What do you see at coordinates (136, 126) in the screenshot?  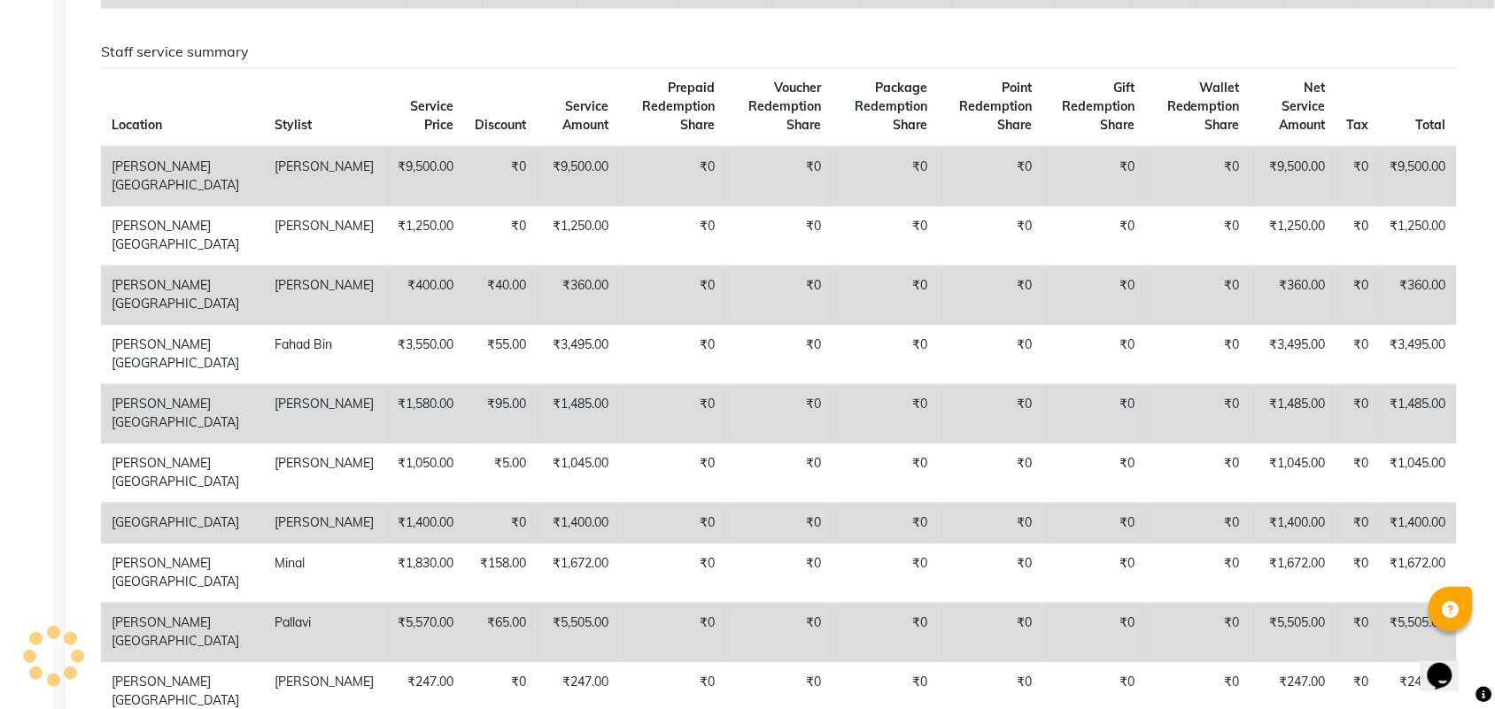 I see `span: Location` at bounding box center [136, 126].